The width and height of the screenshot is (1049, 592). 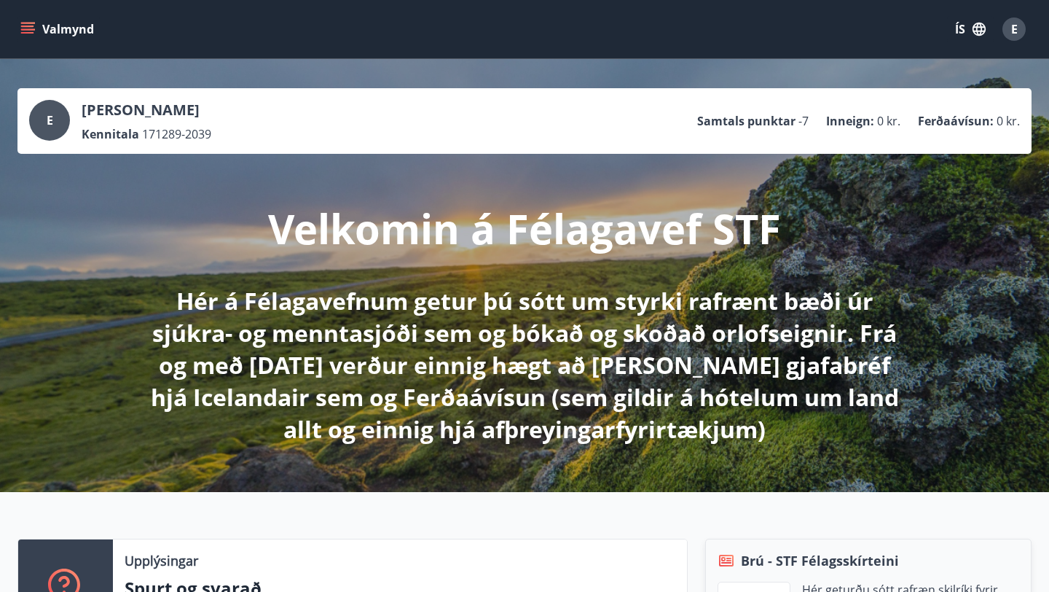 What do you see at coordinates (58, 29) in the screenshot?
I see `button: menu` at bounding box center [58, 29].